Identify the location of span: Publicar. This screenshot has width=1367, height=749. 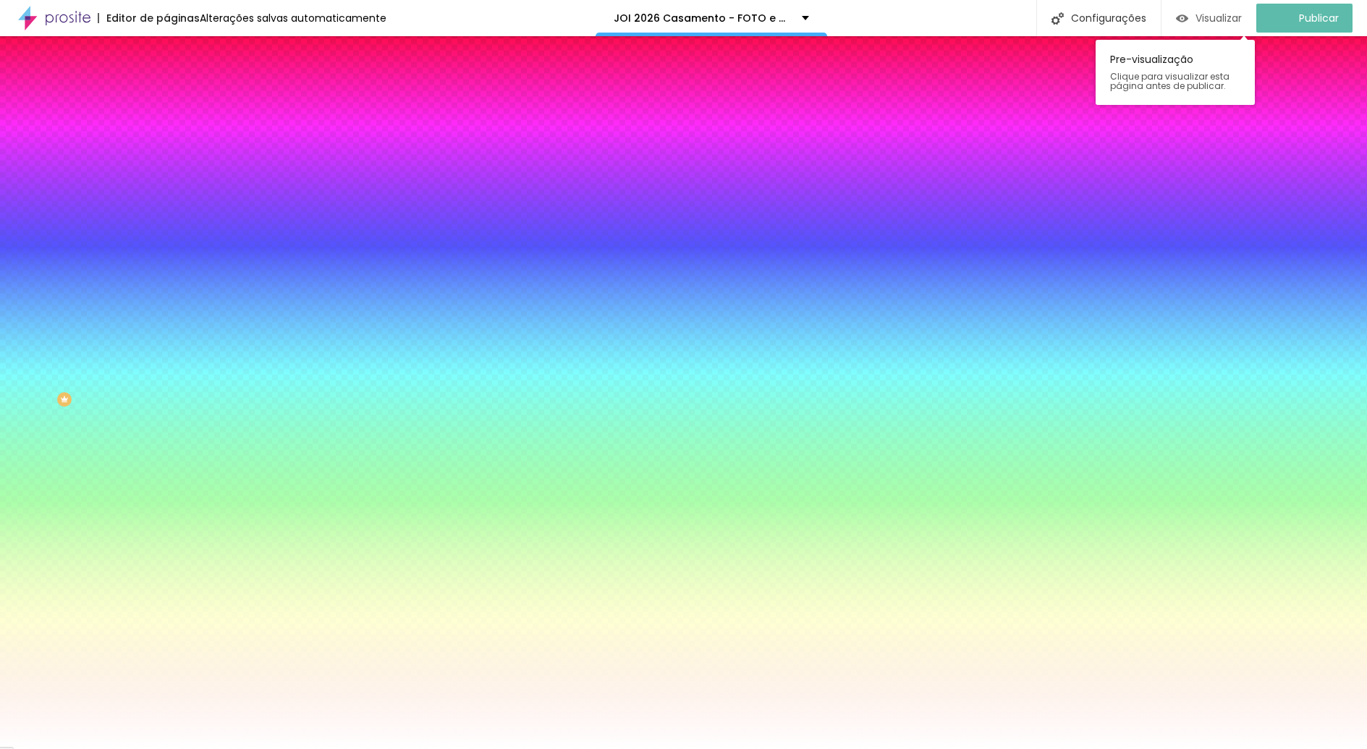
(1319, 18).